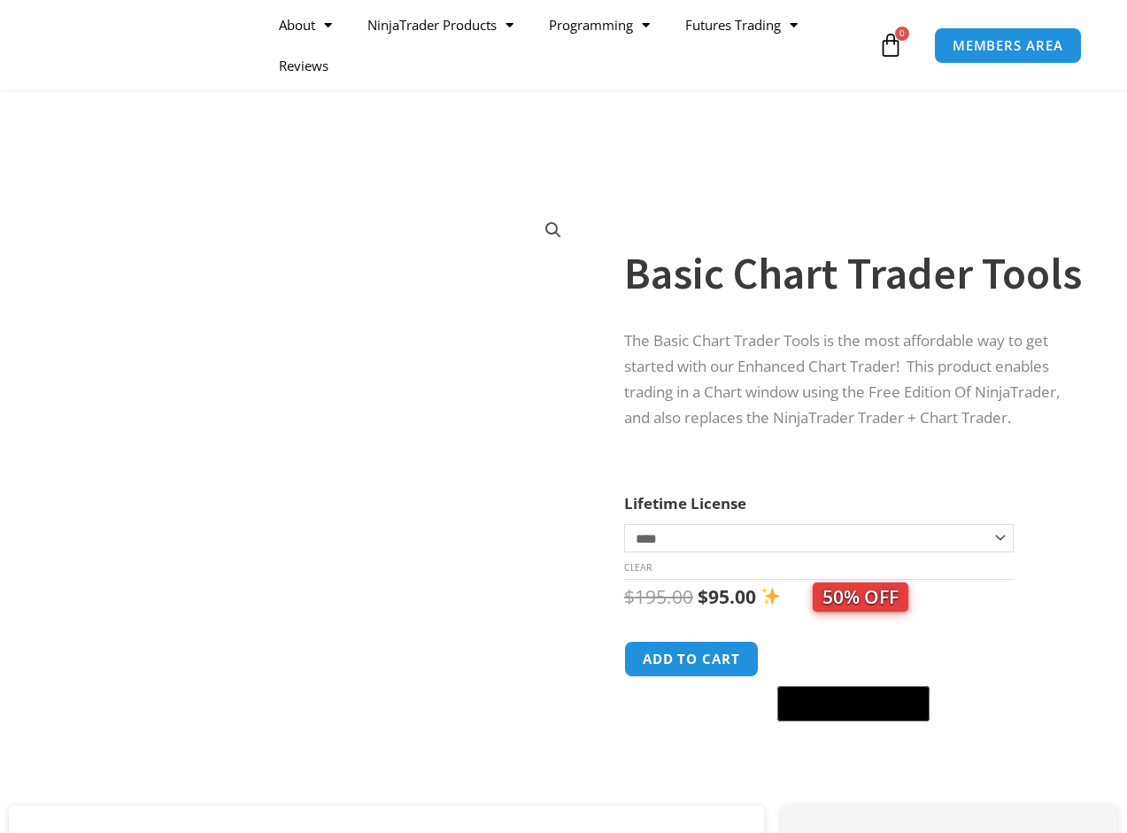  I want to click on a: Clear options, so click(637, 567).